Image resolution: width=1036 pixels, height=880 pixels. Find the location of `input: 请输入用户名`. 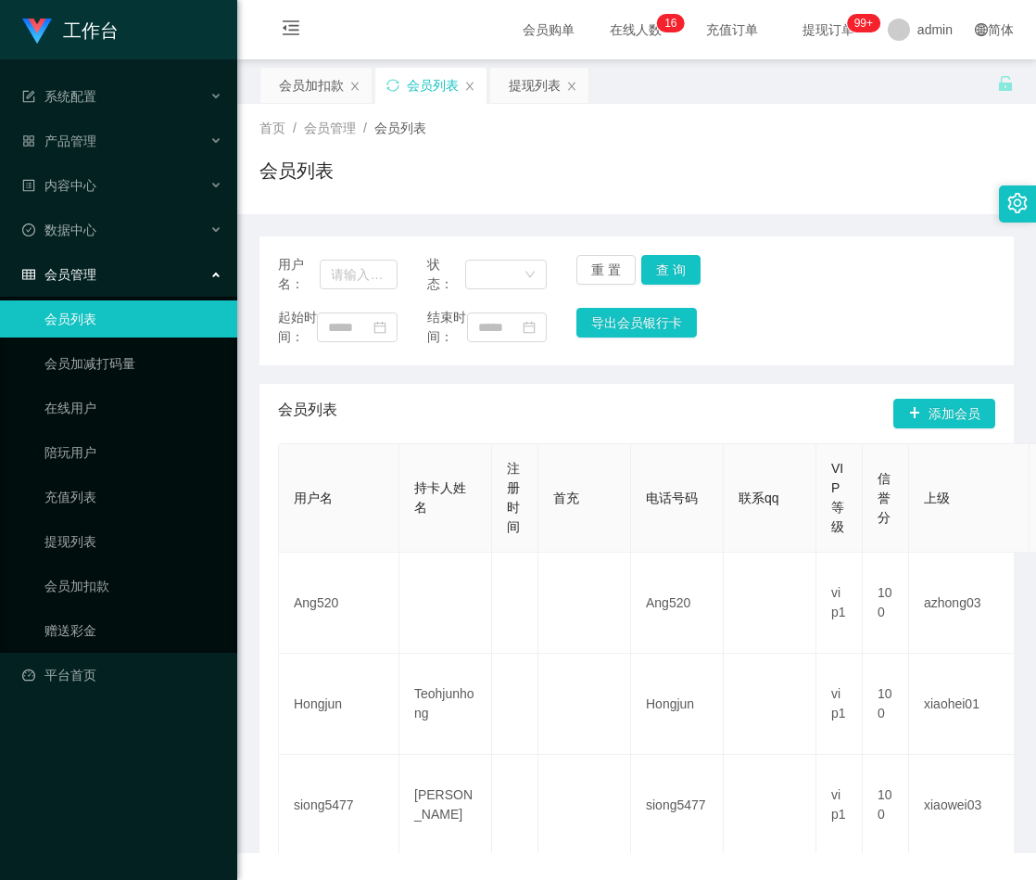

input: 请输入用户名 is located at coordinates (359, 274).